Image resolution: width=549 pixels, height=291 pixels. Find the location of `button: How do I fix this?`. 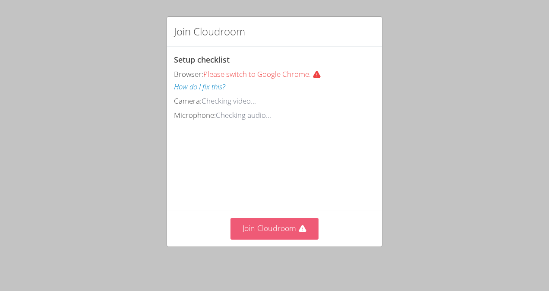

button: How do I fix this? is located at coordinates (199, 87).